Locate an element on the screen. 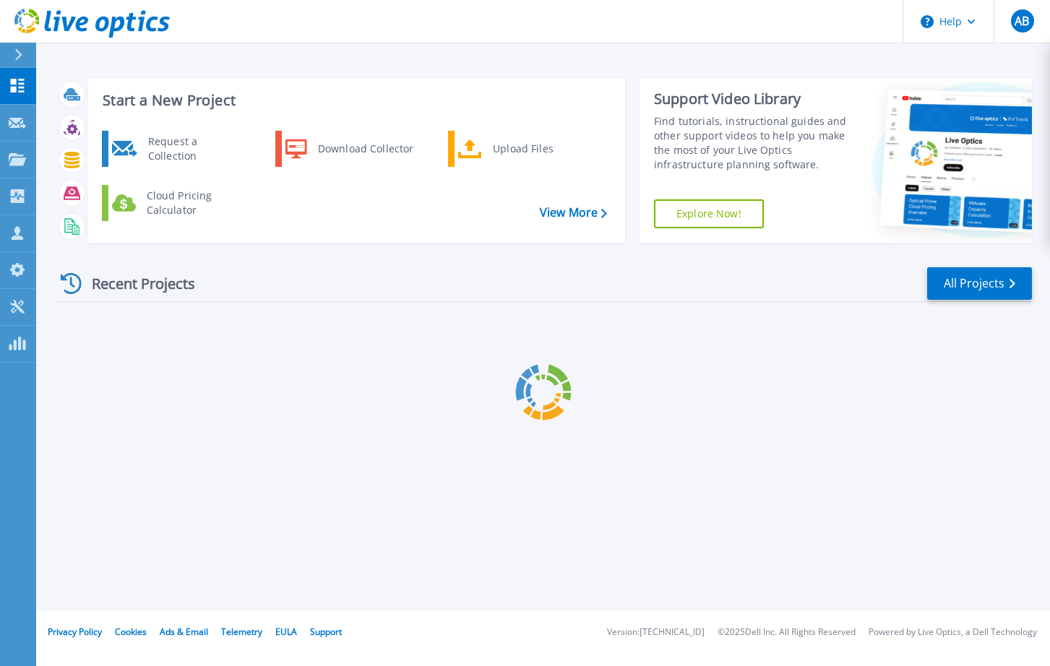  a: All Projects is located at coordinates (979, 283).